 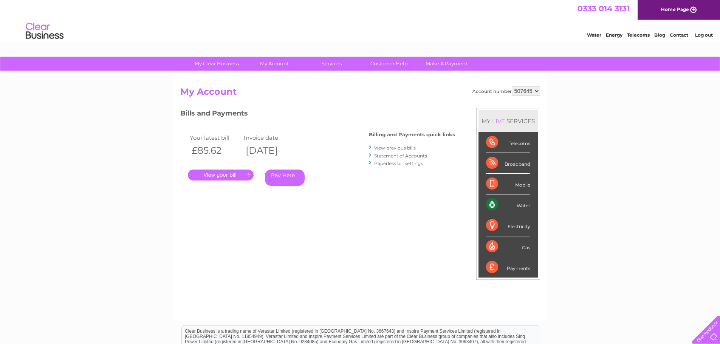 What do you see at coordinates (45, 31) in the screenshot?
I see `img: logo.png` at bounding box center [45, 31].